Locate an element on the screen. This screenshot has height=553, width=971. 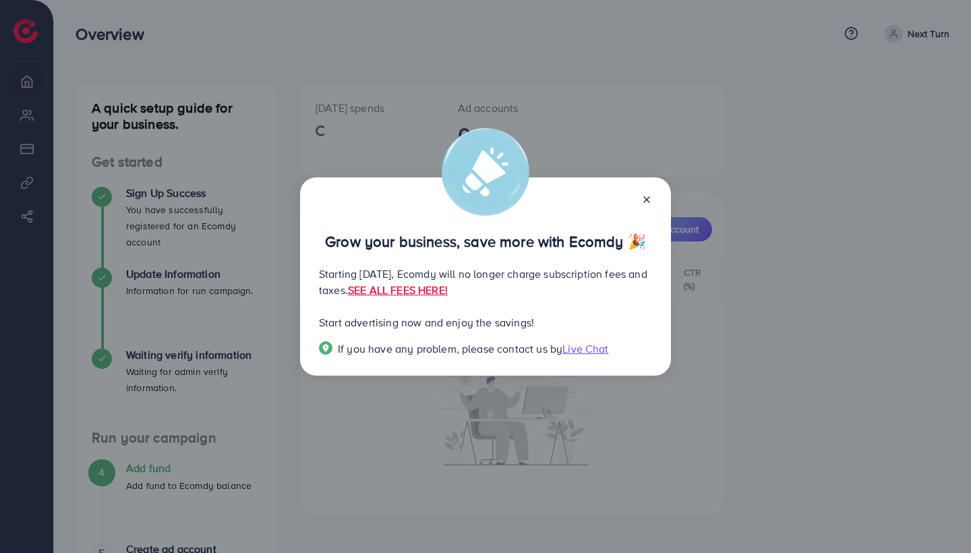
span: Live Chat is located at coordinates (585, 348).